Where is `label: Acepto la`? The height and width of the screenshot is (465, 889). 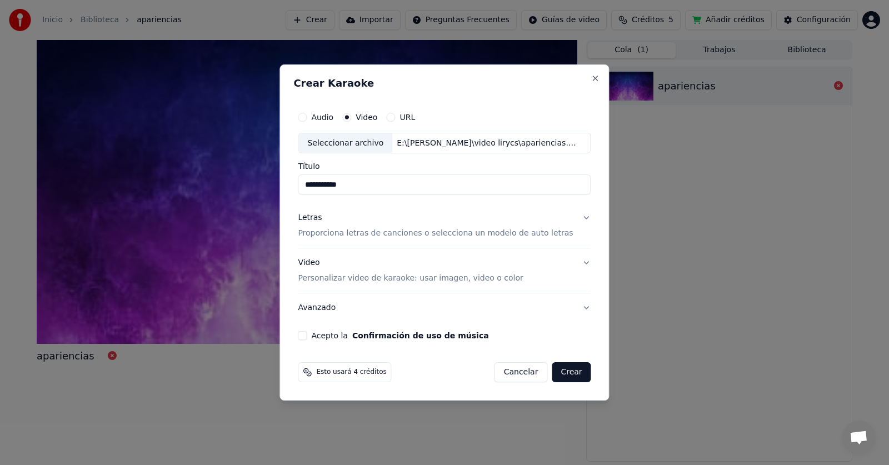 label: Acepto la is located at coordinates (400, 336).